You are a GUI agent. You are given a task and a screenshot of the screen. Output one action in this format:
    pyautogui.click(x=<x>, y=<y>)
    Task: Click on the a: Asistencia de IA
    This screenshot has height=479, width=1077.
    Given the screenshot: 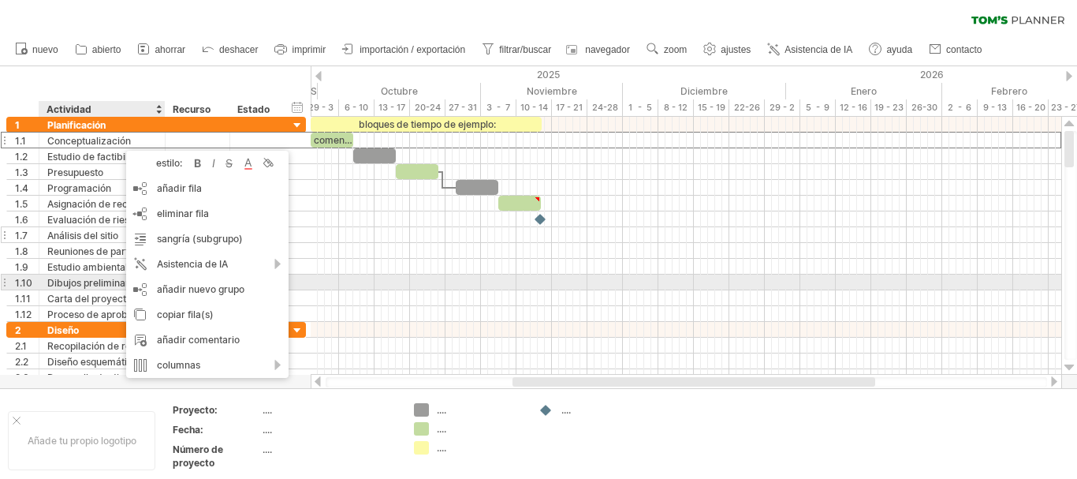 What is the action you would take?
    pyautogui.click(x=810, y=50)
    